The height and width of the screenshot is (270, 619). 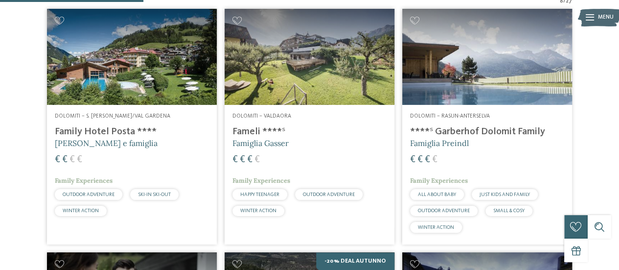 I want to click on span: SKI-IN SKI-OUT, so click(x=154, y=194).